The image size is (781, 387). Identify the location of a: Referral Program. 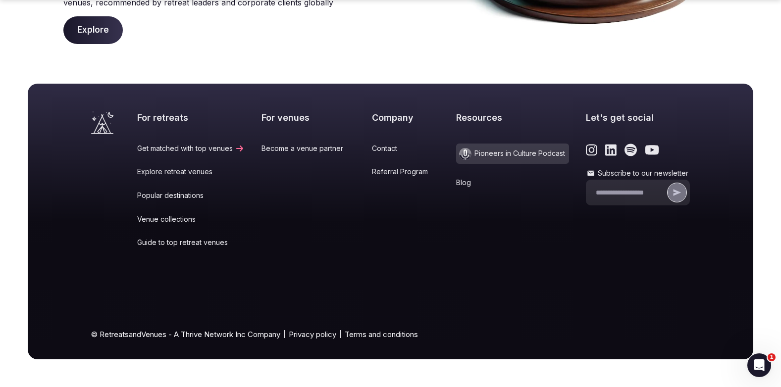
(406, 172).